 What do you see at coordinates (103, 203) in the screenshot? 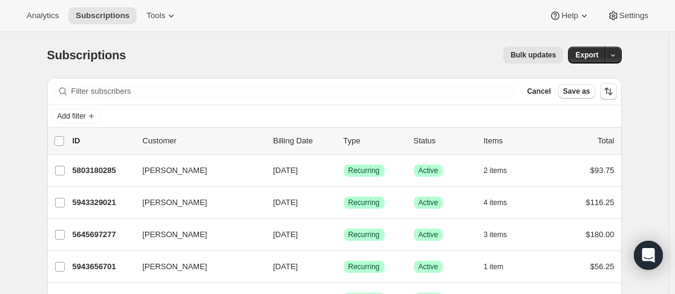
I see `p: 5943329021` at bounding box center [103, 203].